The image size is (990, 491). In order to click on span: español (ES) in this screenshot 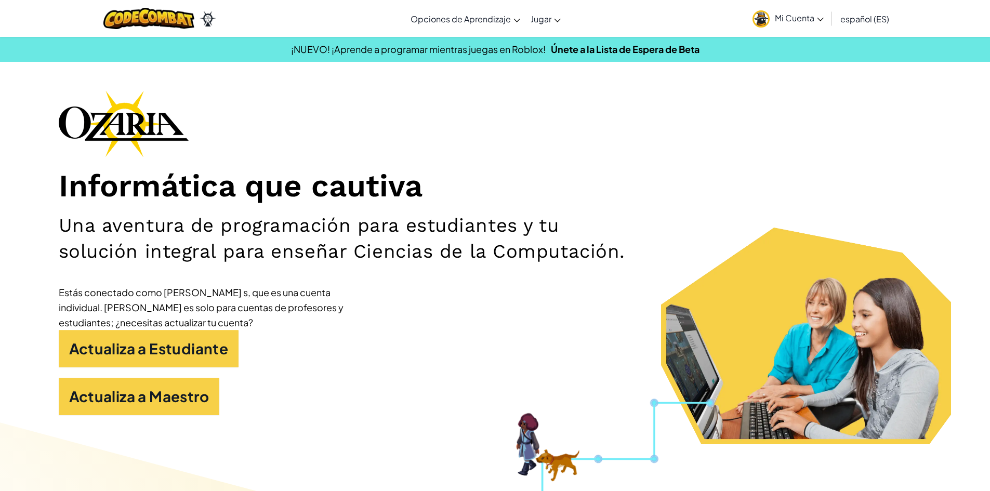, I will do `click(864, 19)`.